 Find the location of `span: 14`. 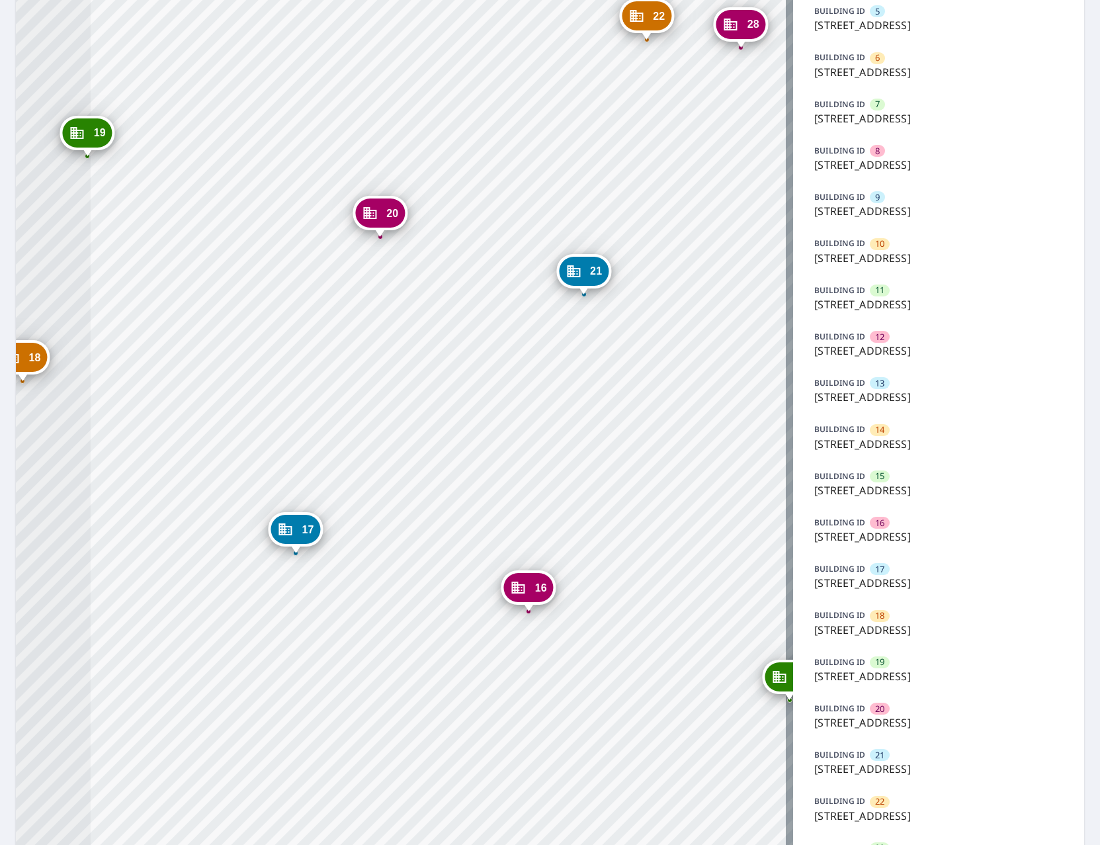

span: 14 is located at coordinates (880, 429).